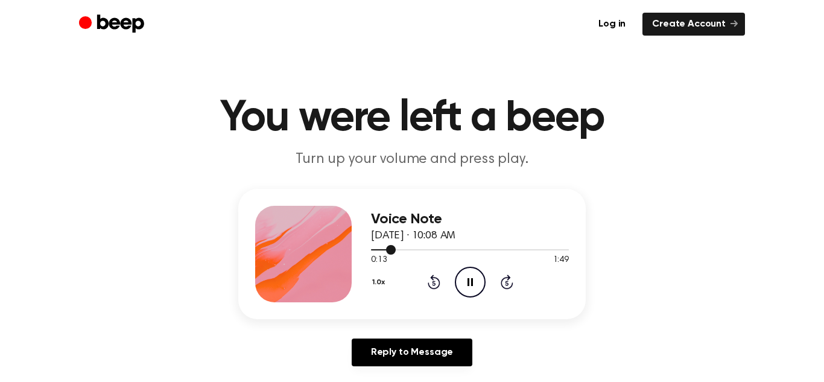 This screenshot has width=824, height=382. I want to click on a: Reply to Message, so click(412, 352).